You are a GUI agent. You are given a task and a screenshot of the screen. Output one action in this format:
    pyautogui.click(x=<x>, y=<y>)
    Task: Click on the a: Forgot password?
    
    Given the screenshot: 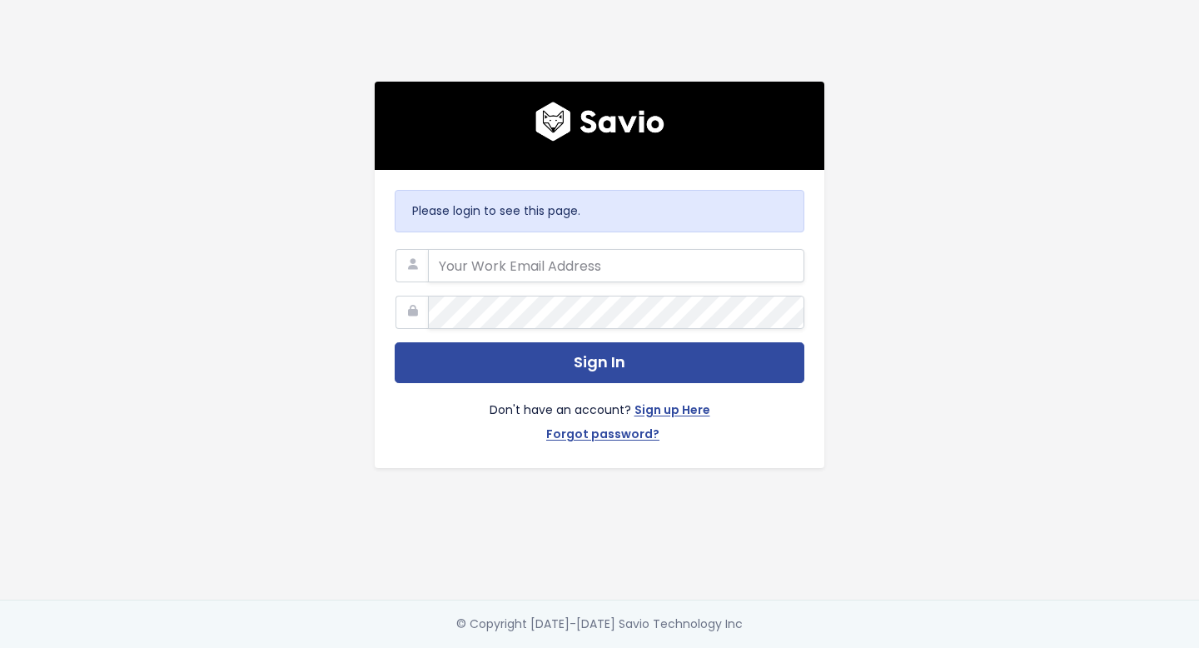 What is the action you would take?
    pyautogui.click(x=603, y=436)
    